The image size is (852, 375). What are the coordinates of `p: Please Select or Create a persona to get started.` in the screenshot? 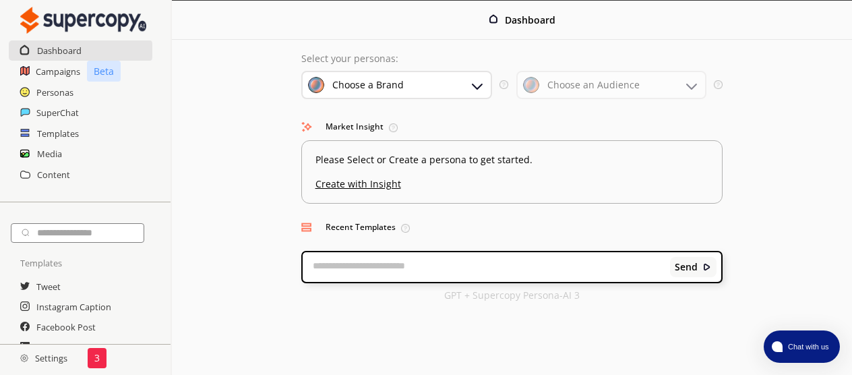 It's located at (512, 160).